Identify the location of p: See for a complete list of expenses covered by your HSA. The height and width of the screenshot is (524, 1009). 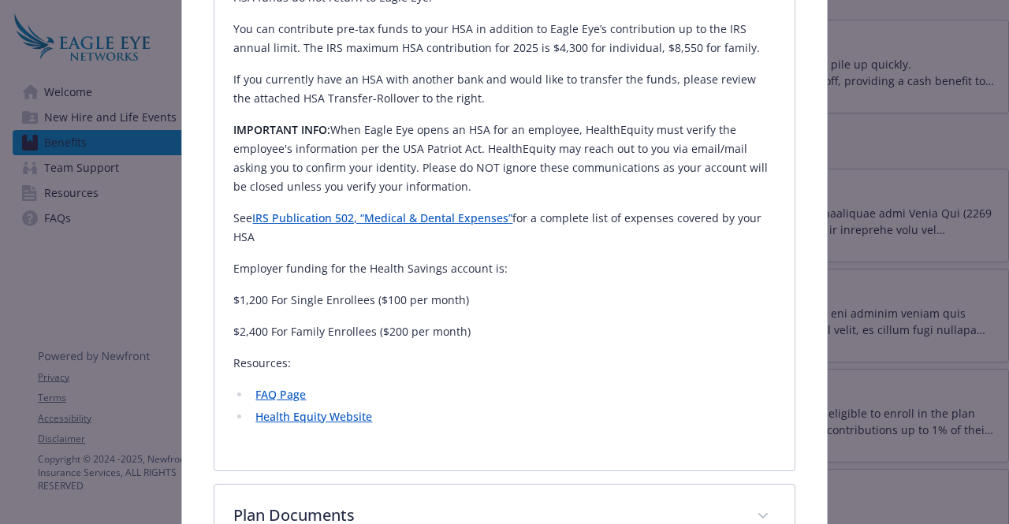
(504, 228).